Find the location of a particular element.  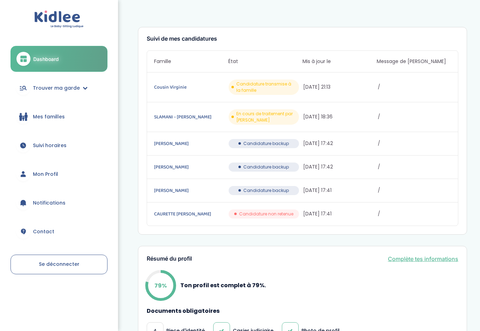

h4: Documents obligatoires is located at coordinates (302, 311).